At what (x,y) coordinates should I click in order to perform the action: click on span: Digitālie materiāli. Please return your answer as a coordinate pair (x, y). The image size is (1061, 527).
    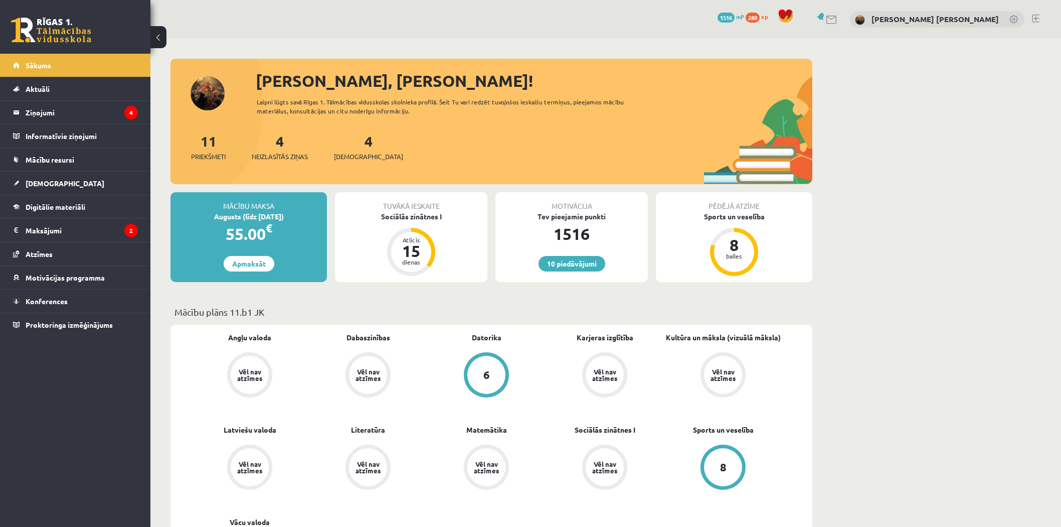
    Looking at the image, I should click on (55, 207).